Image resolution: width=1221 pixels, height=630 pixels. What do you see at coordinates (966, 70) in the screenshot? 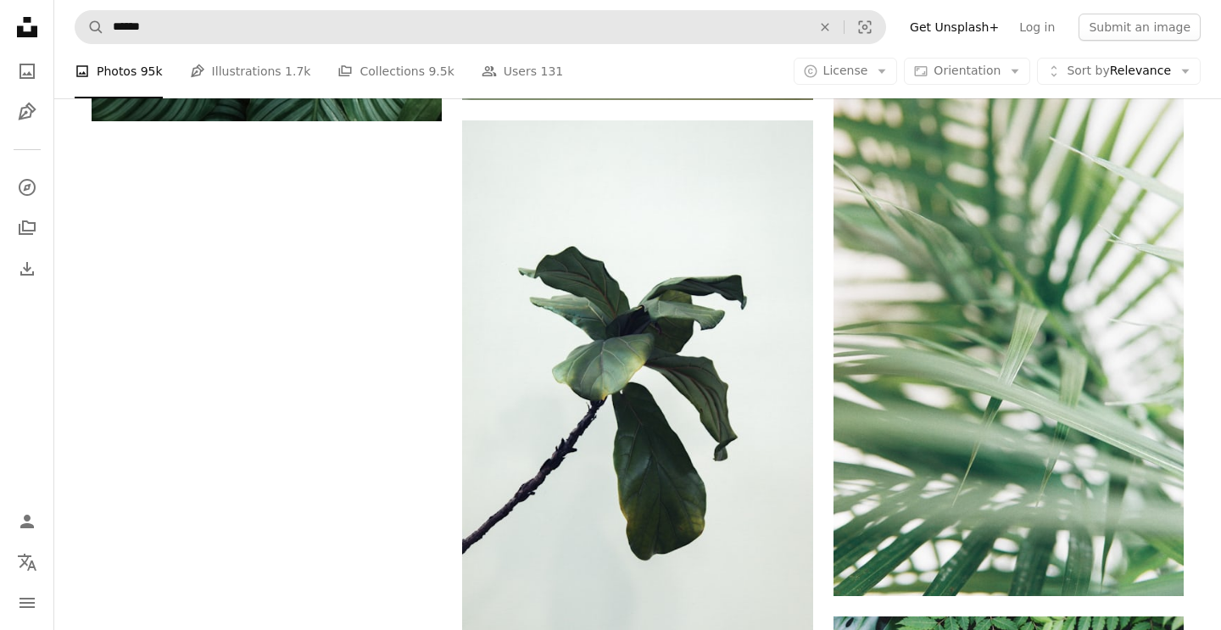
I see `span: Orientation` at bounding box center [966, 70].